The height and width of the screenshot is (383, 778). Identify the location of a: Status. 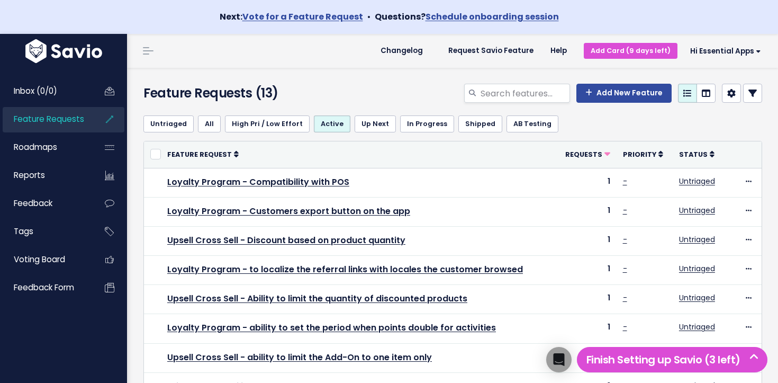
(697, 154).